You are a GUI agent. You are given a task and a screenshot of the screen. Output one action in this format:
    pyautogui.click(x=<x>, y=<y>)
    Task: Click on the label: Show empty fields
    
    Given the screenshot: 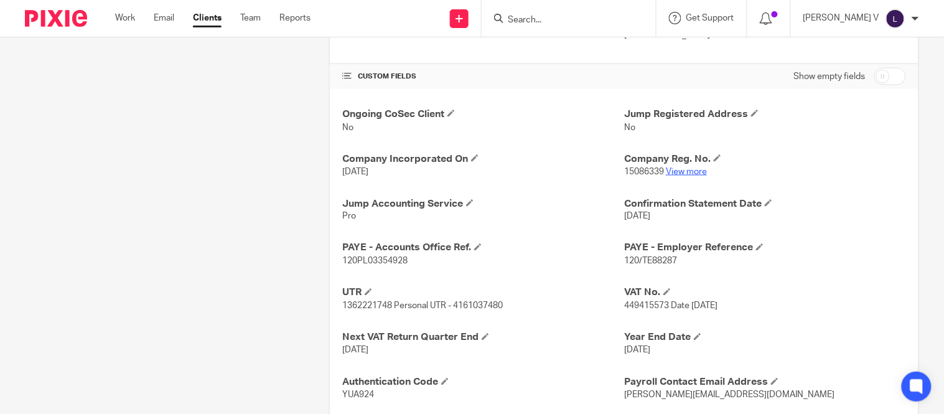 What is the action you would take?
    pyautogui.click(x=829, y=77)
    